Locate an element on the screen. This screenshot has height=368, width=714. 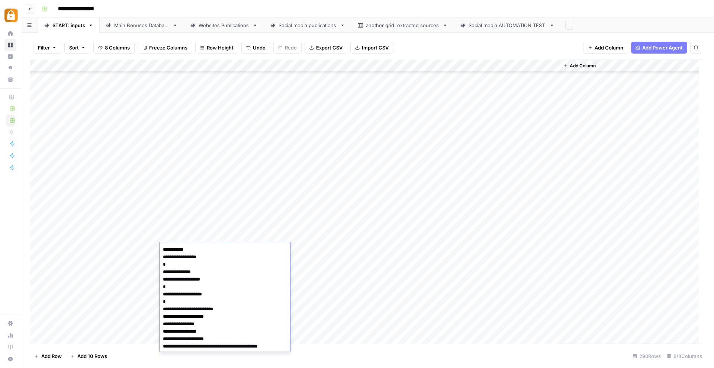
button: Sort is located at coordinates (77, 48).